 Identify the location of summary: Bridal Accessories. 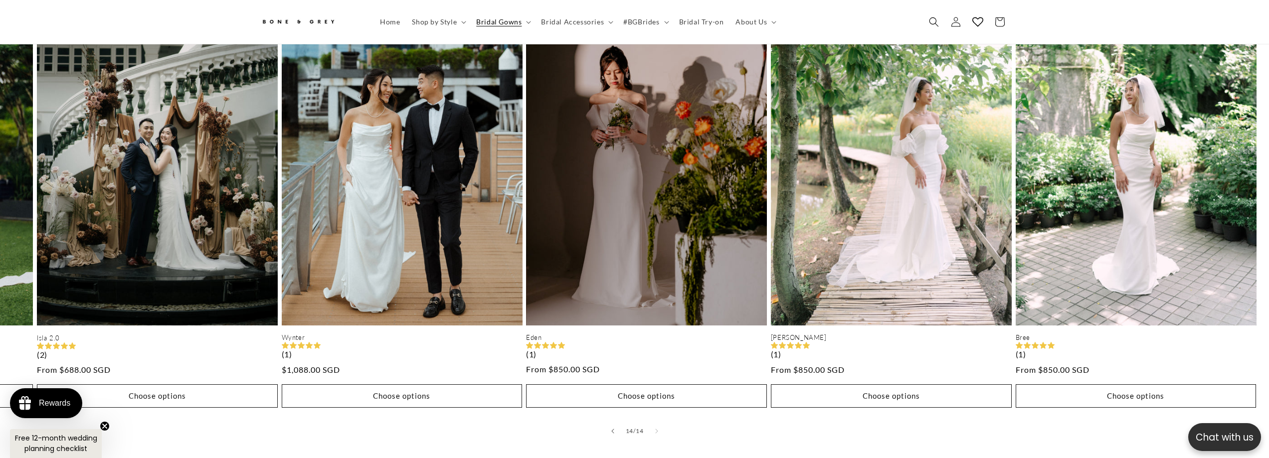
(576, 22).